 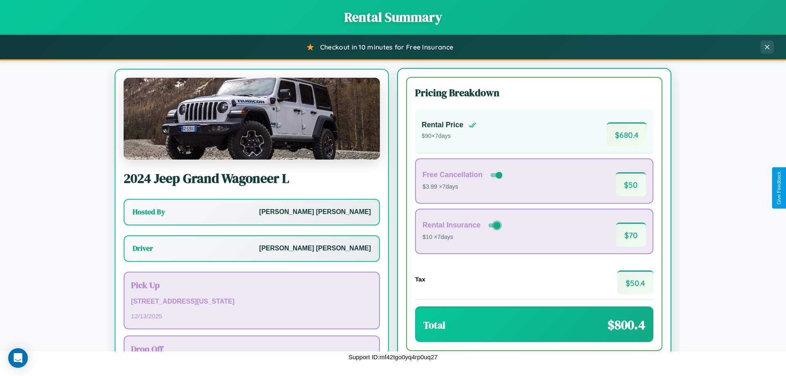 What do you see at coordinates (252, 119) in the screenshot?
I see `img: Jeep Grand Wagoneer L` at bounding box center [252, 119].